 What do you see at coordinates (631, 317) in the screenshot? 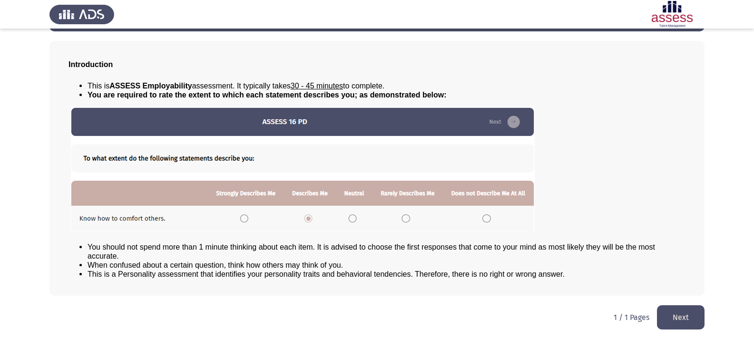
I see `p: 1 / 1 Pages` at bounding box center [631, 317].